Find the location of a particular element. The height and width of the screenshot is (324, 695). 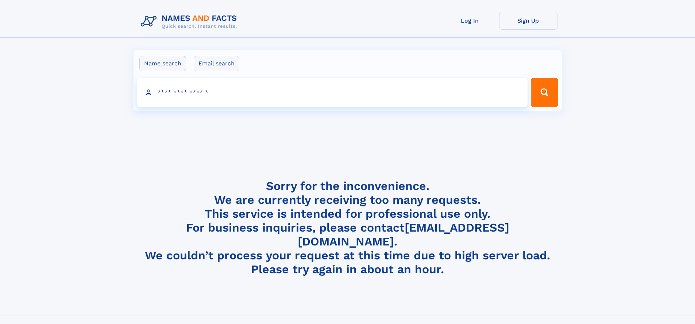

h4: Sorry for the inconvenience. We are currently receiving too many requests. This service is intend... is located at coordinates (348, 227).